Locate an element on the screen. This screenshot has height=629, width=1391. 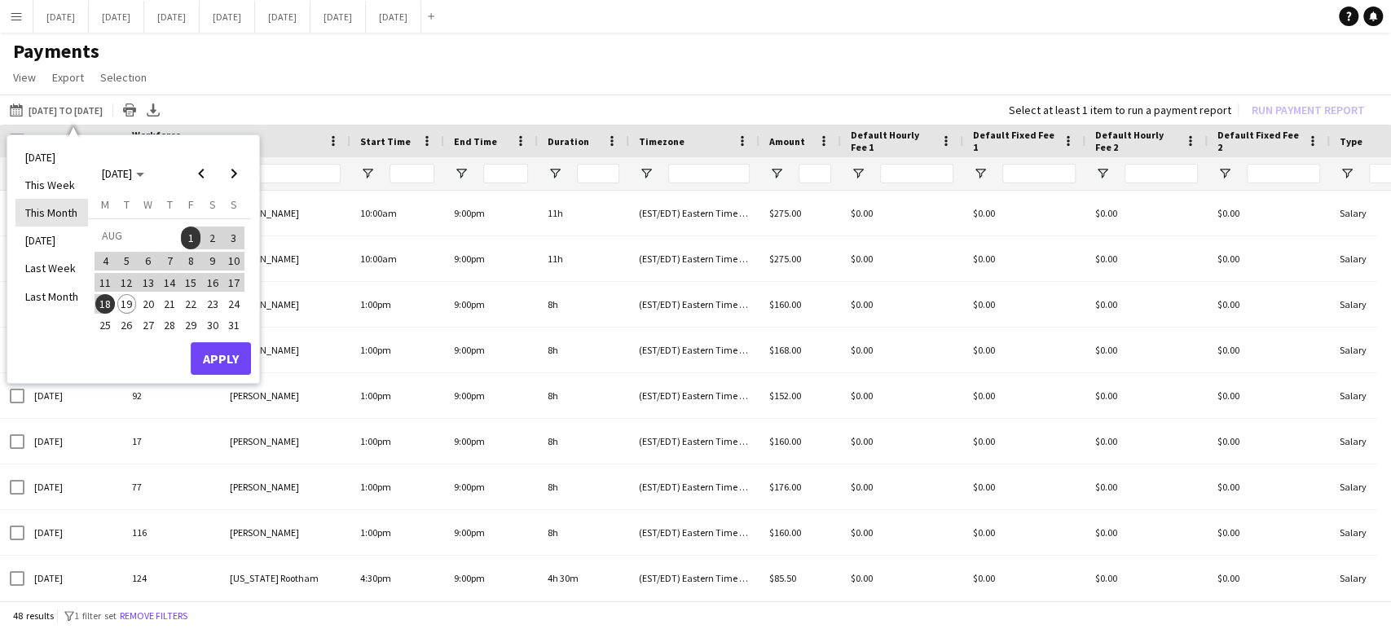
a: Selection is located at coordinates (123, 77).